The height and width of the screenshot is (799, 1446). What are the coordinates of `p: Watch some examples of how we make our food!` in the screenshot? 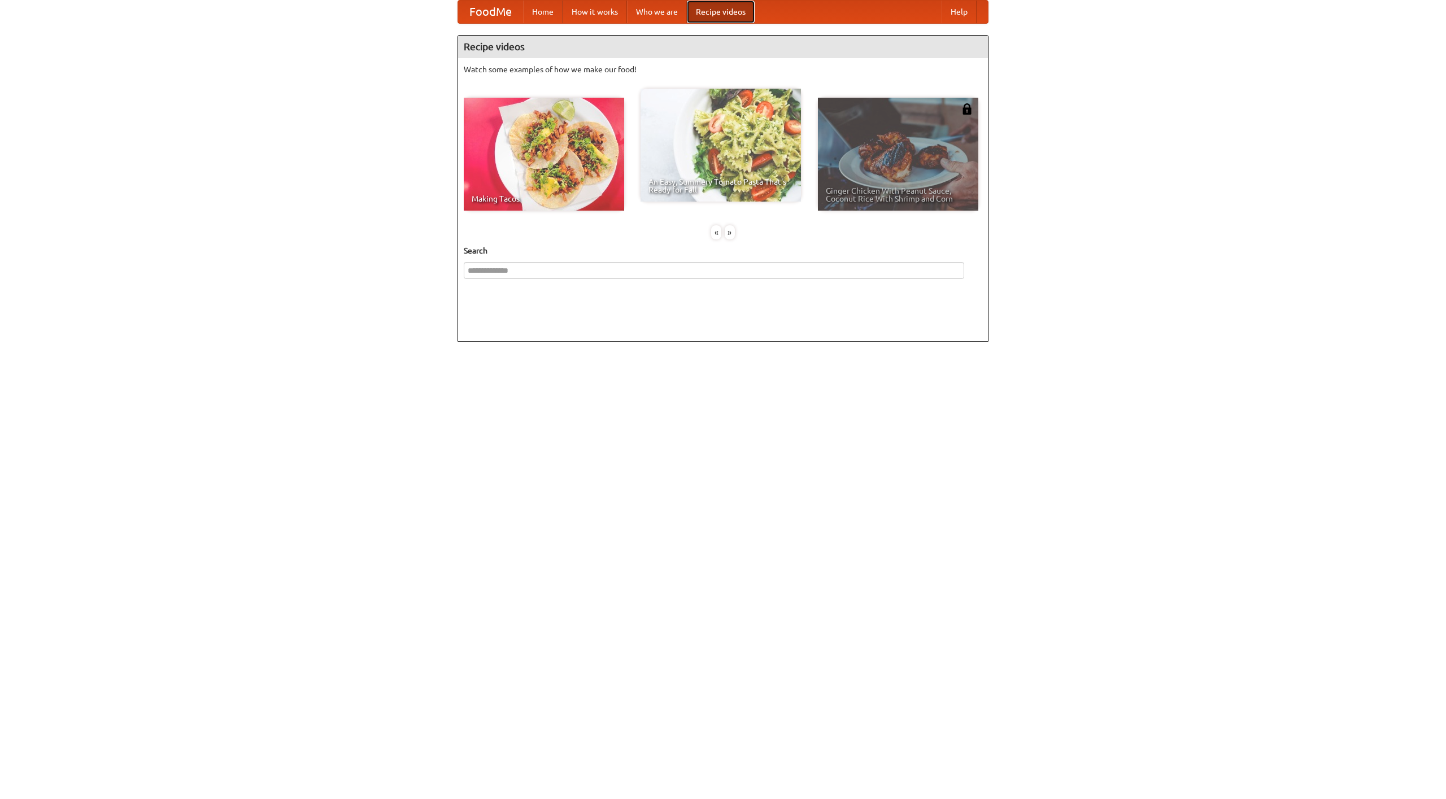 It's located at (723, 69).